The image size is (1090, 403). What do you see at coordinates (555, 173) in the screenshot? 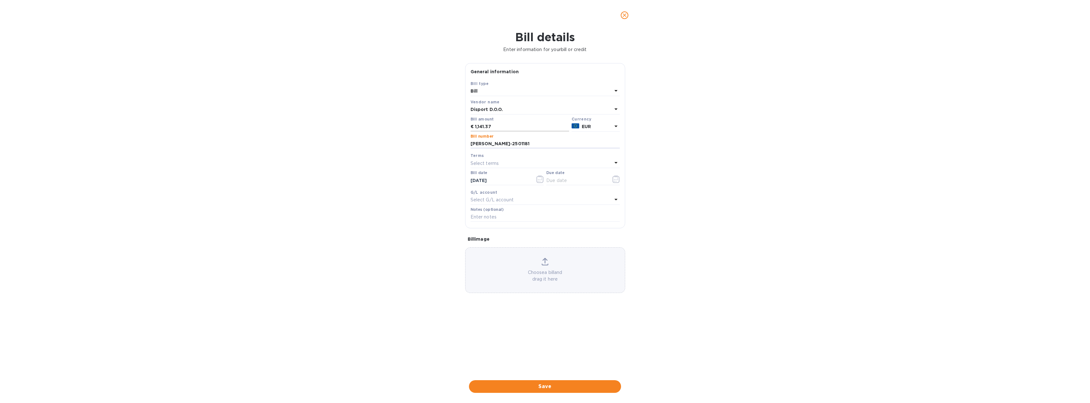
I see `label: Due date` at bounding box center [555, 173].